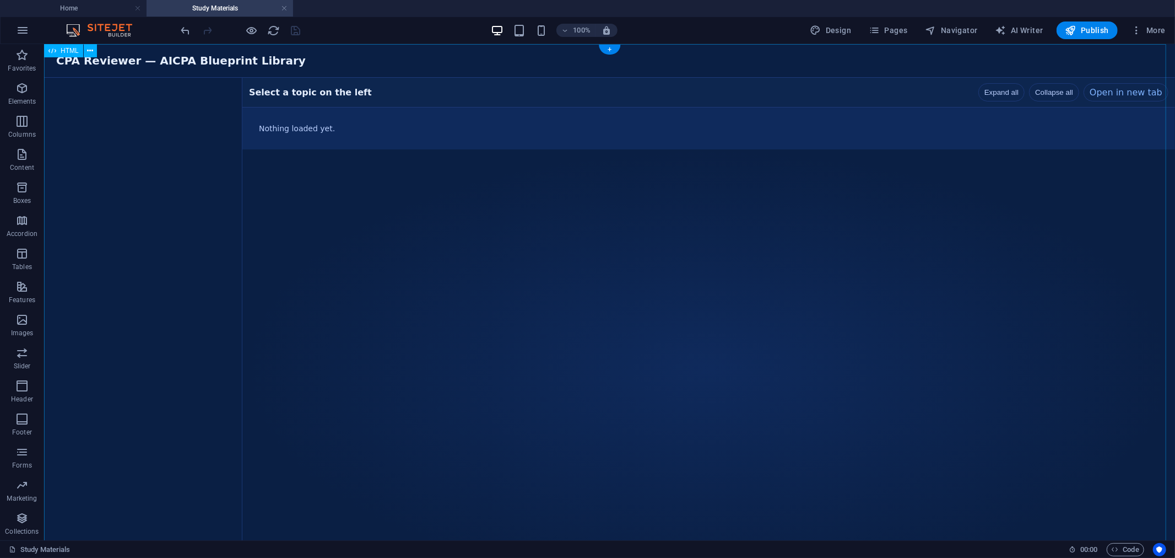 This screenshot has height=558, width=1175. What do you see at coordinates (22, 167) in the screenshot?
I see `p: Content` at bounding box center [22, 167].